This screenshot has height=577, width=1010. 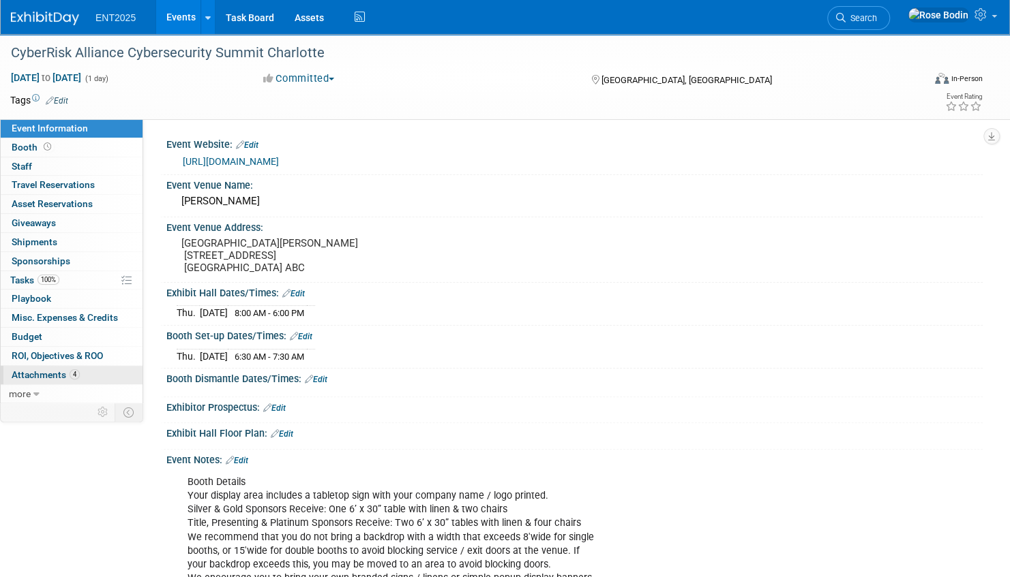 What do you see at coordinates (47, 147) in the screenshot?
I see `span: Booth not reserved yet` at bounding box center [47, 147].